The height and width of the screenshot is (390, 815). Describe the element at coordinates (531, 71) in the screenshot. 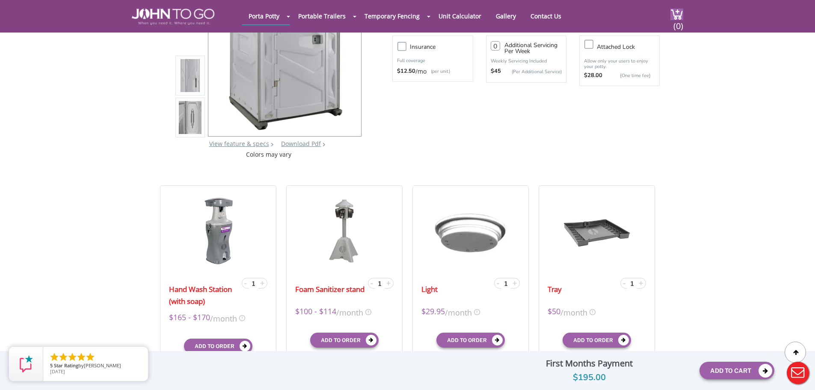

I see `p: (Per Additional Service)` at that location.